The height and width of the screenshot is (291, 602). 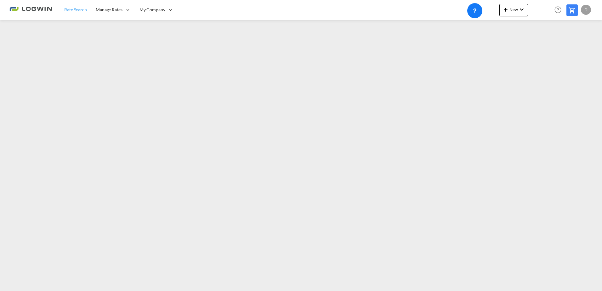 I want to click on img: 2761ae10d95411efa20a1f5e0282d2d7.png, so click(x=31, y=10).